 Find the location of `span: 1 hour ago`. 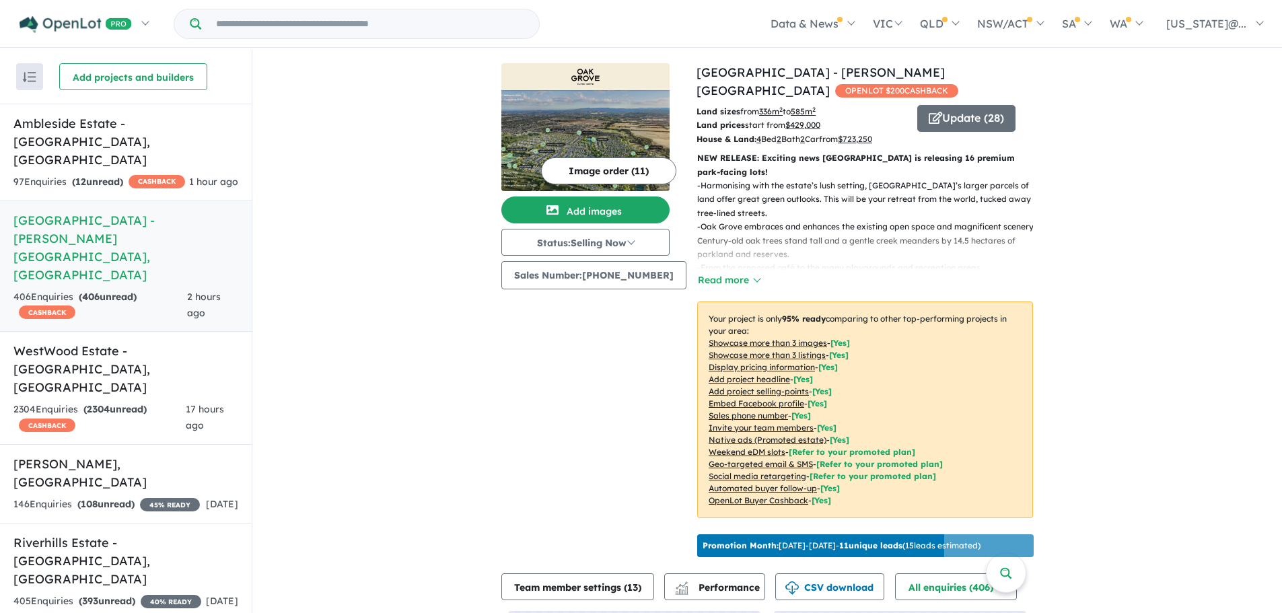

span: 1 hour ago is located at coordinates (213, 182).